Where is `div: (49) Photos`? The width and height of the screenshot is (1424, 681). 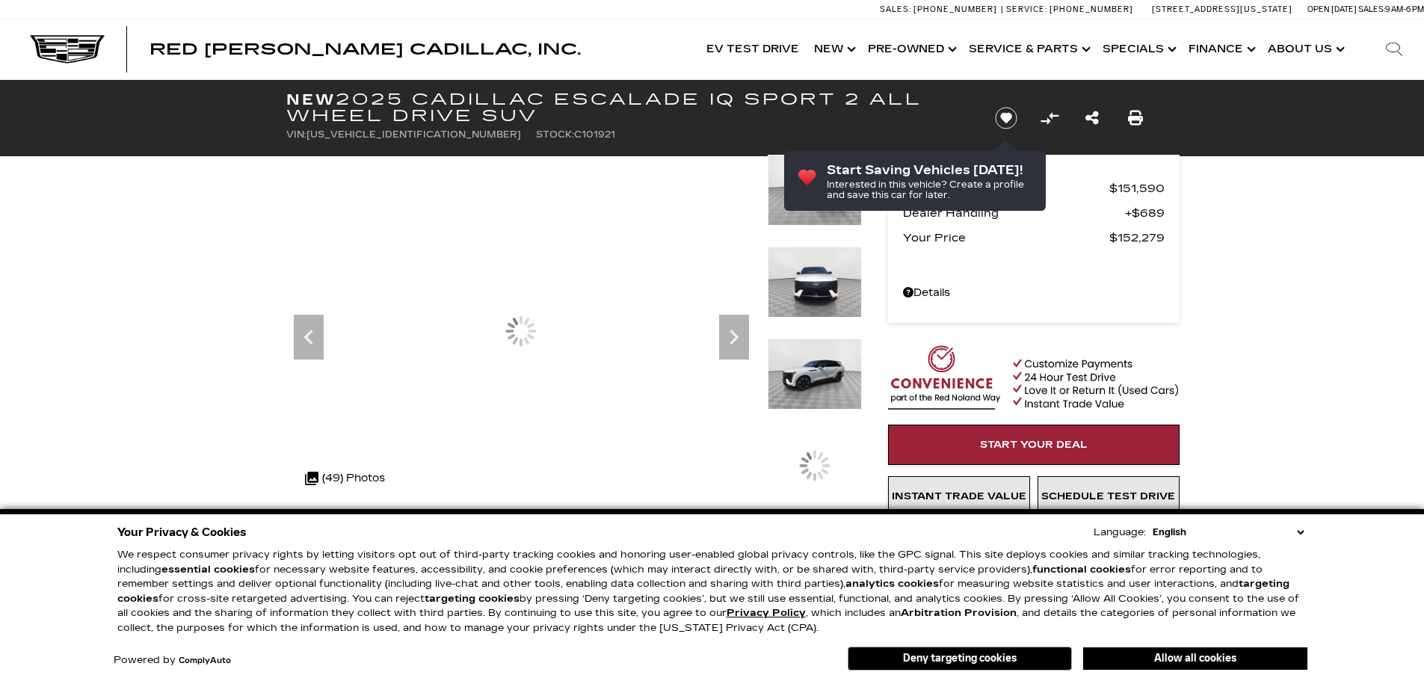
div: (49) Photos is located at coordinates (345, 478).